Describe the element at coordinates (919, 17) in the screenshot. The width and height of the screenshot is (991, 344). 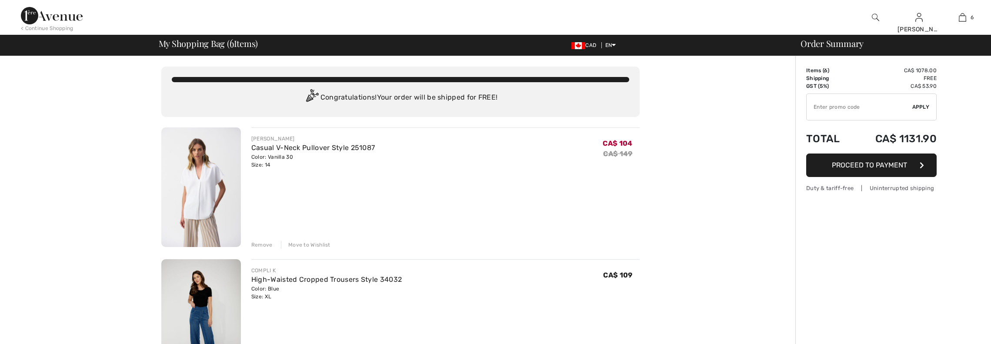
I see `a: Sign In` at that location.